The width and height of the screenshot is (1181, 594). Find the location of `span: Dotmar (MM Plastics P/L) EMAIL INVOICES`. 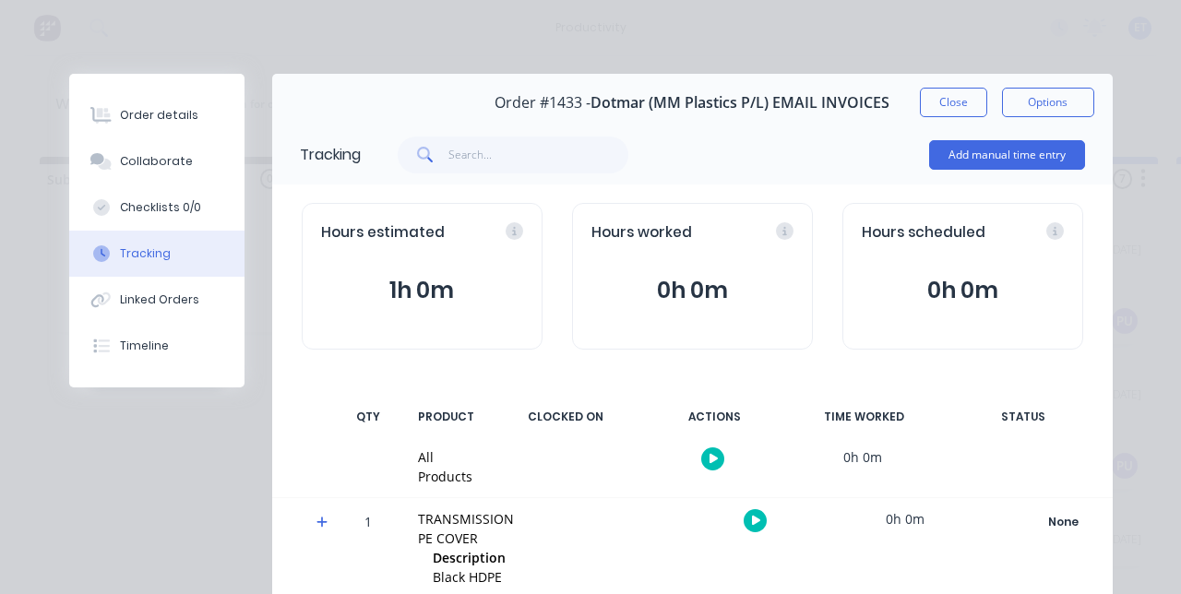

span: Dotmar (MM Plastics P/L) EMAIL INVOICES is located at coordinates (740, 102).